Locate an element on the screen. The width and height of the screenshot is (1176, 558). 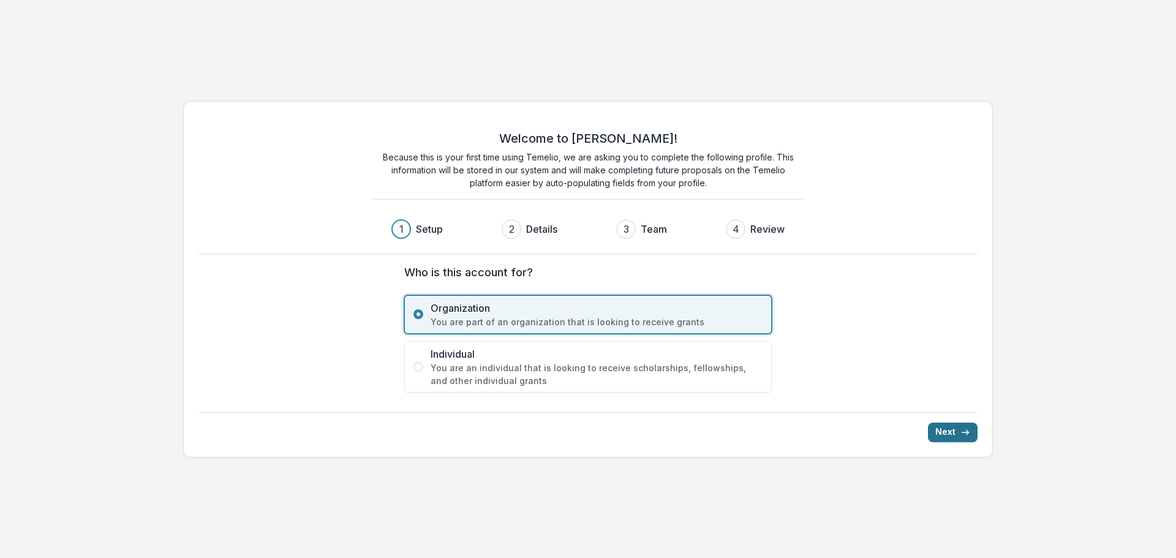
div: 3 is located at coordinates (626, 229).